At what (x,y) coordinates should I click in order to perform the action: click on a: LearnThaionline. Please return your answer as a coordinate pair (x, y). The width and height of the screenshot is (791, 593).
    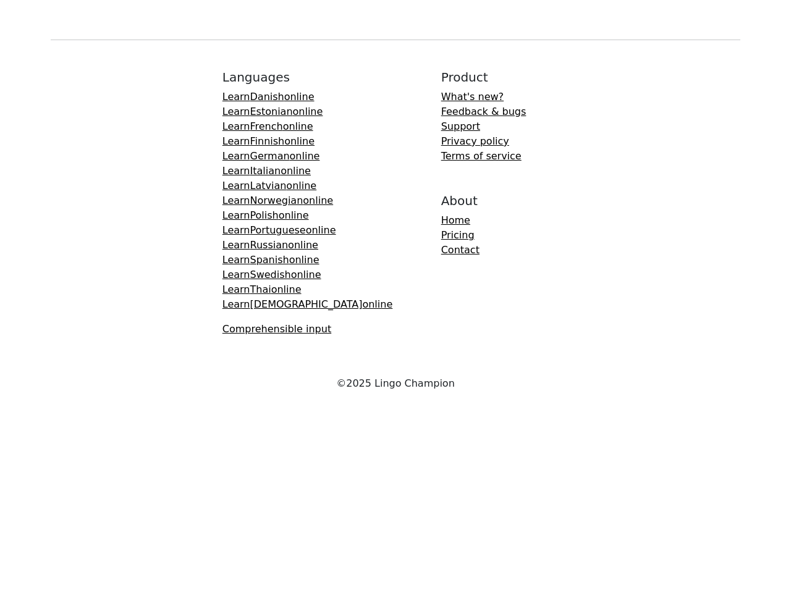
    Looking at the image, I should click on (262, 289).